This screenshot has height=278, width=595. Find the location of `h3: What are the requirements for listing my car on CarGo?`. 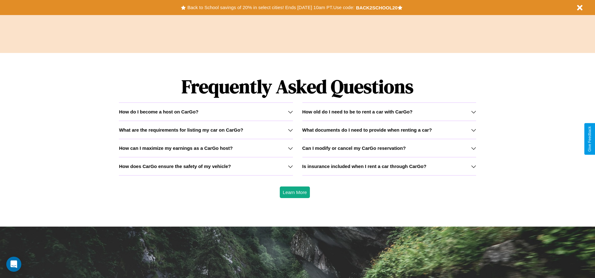

h3: What are the requirements for listing my car on CarGo? is located at coordinates (181, 130).